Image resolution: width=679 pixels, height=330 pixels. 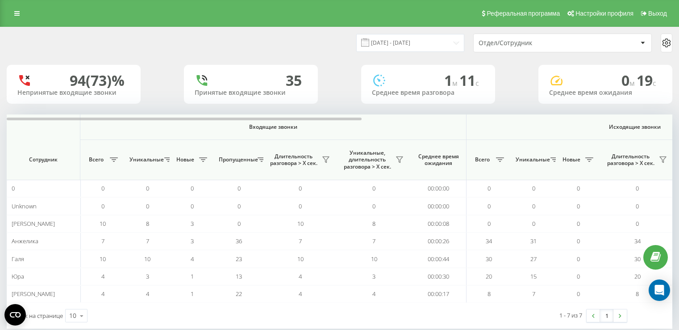 I want to click on span: 22, so click(x=239, y=293).